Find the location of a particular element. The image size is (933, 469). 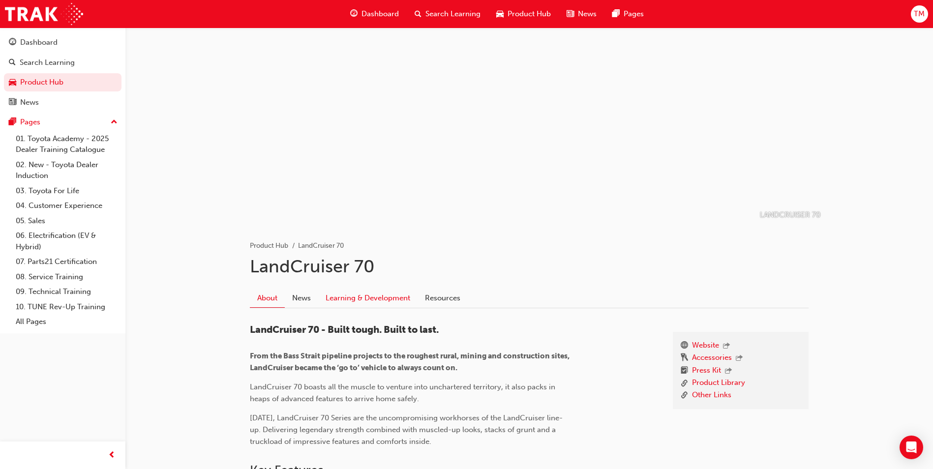

button: DashboardSearch LearningProduct HubNews is located at coordinates (62, 72).